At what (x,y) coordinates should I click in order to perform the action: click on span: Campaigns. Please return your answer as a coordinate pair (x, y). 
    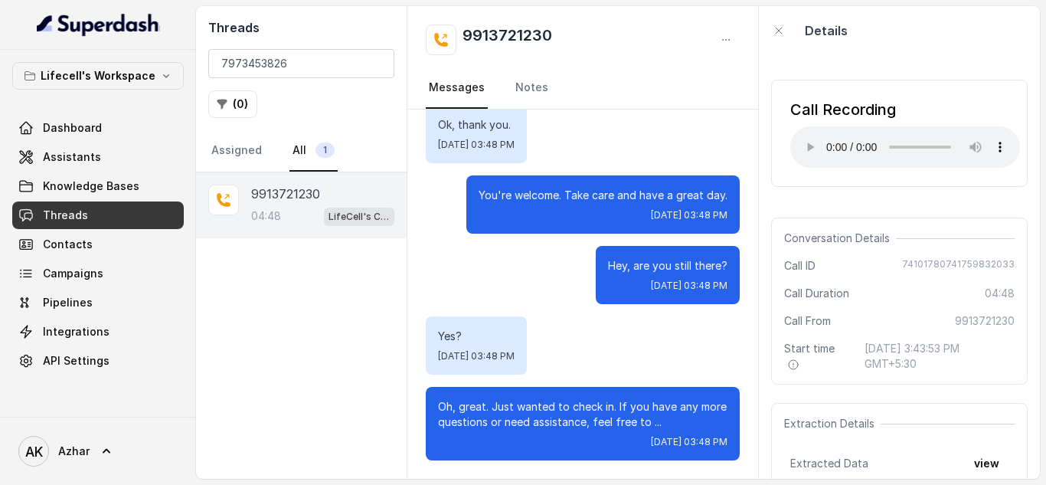
    Looking at the image, I should click on (73, 273).